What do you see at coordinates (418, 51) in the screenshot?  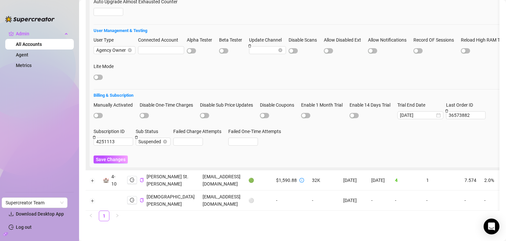 I see `button: Record OF Sessions` at bounding box center [418, 51].